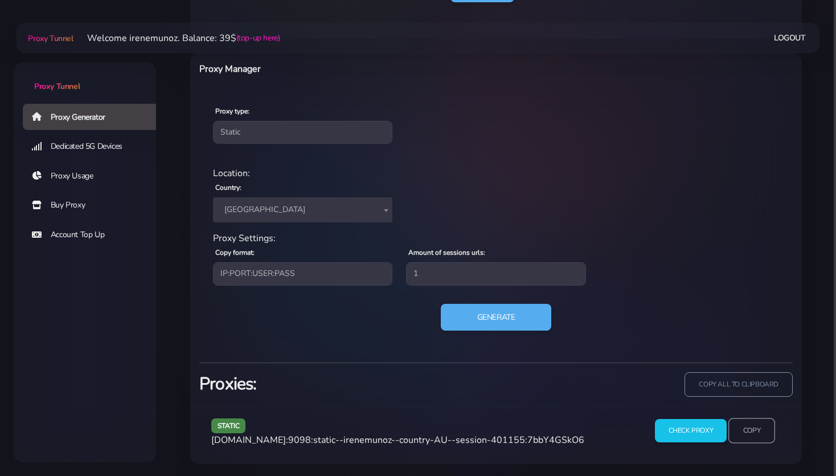 The width and height of the screenshot is (836, 476). What do you see at coordinates (235, 252) in the screenshot?
I see `label: Copy format:` at bounding box center [235, 252].